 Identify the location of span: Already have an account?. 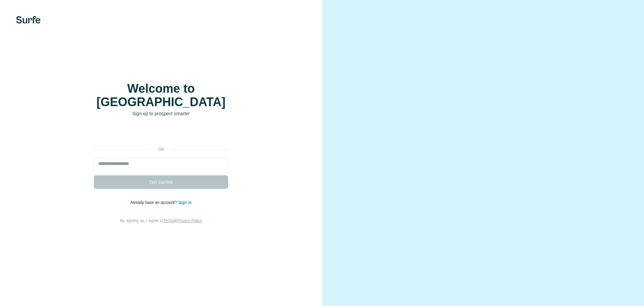
(154, 202).